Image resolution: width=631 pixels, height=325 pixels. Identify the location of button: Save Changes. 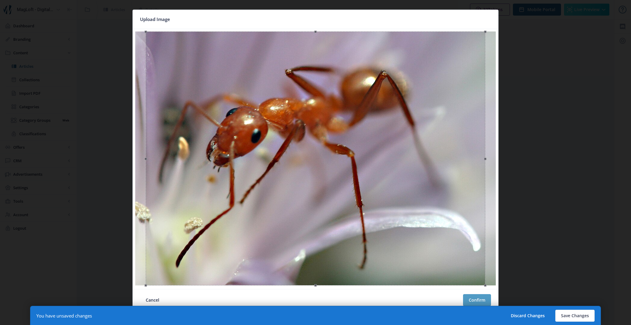
(574, 316).